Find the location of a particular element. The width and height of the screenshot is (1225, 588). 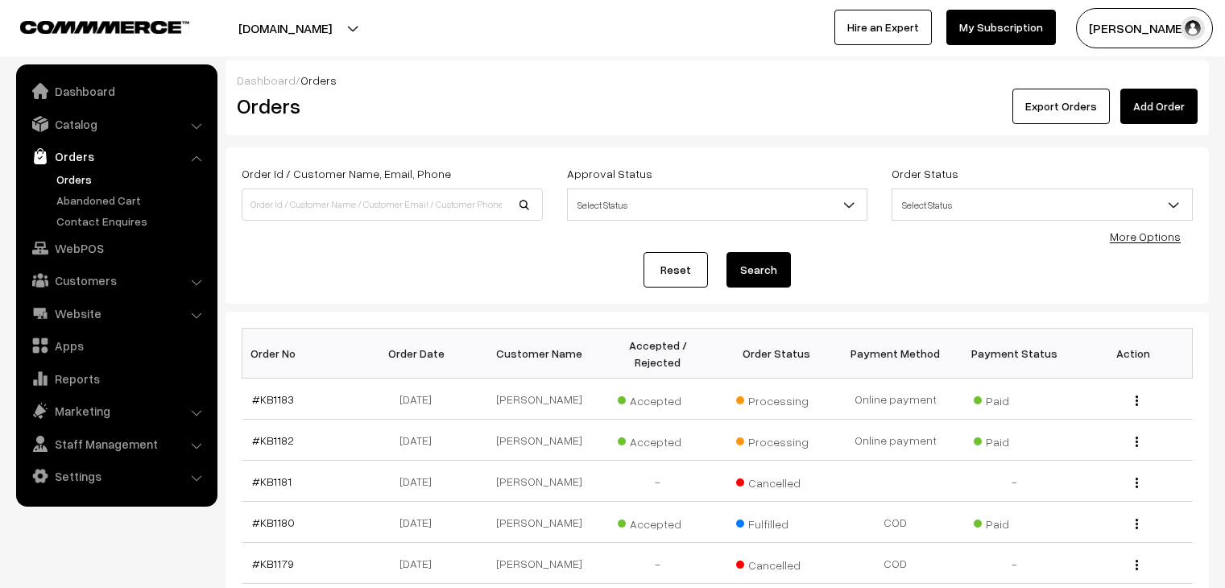

th: Customer Name is located at coordinates (539, 353).